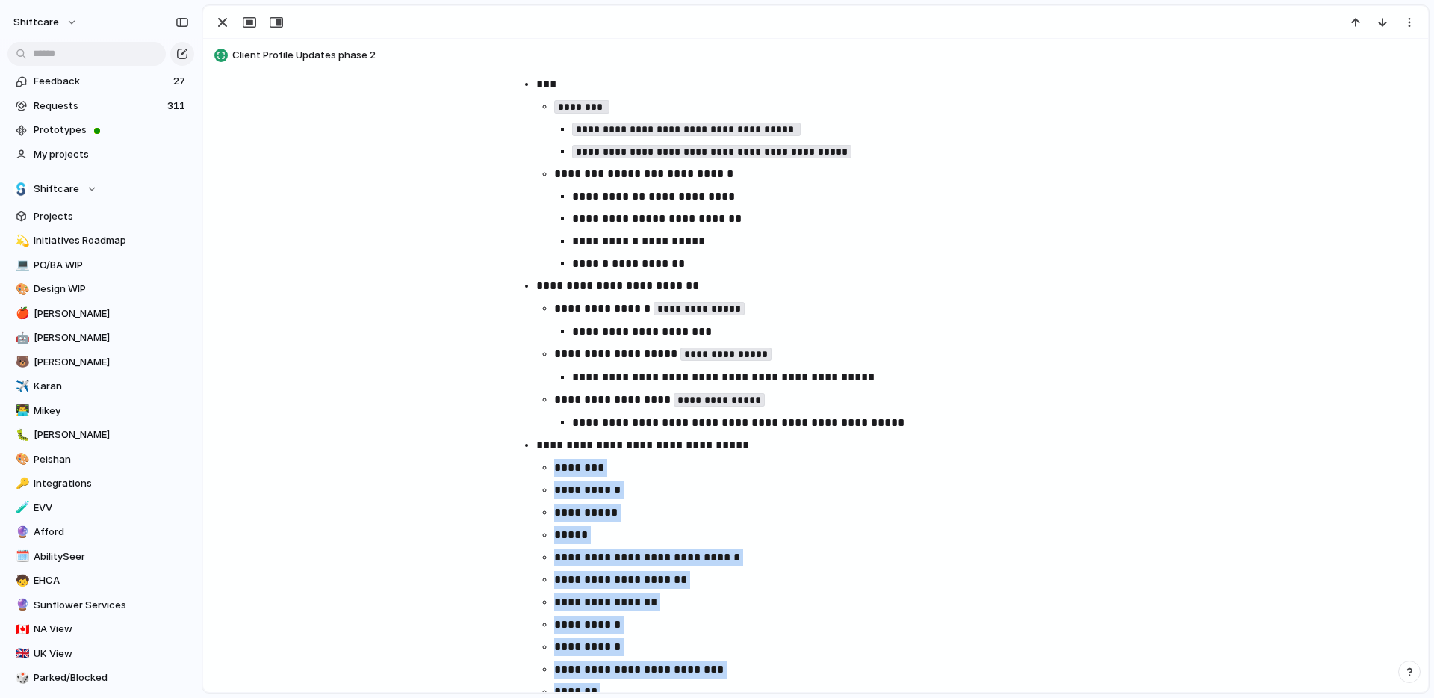 This screenshot has height=698, width=1434. I want to click on span: My projects, so click(111, 155).